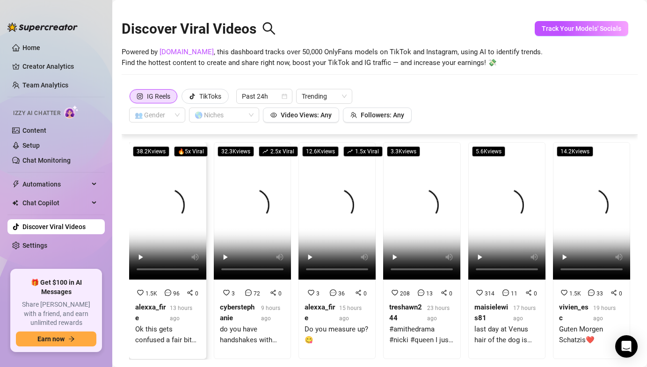 Image resolution: width=647 pixels, height=367 pixels. I want to click on span: 314, so click(489, 294).